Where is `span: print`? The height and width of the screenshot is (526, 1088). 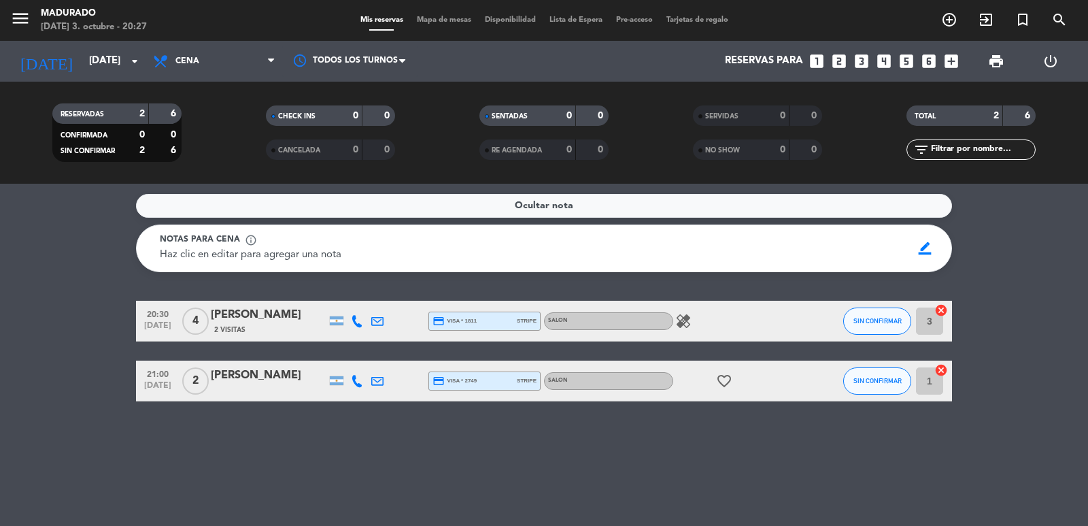
span: print is located at coordinates (997, 61).